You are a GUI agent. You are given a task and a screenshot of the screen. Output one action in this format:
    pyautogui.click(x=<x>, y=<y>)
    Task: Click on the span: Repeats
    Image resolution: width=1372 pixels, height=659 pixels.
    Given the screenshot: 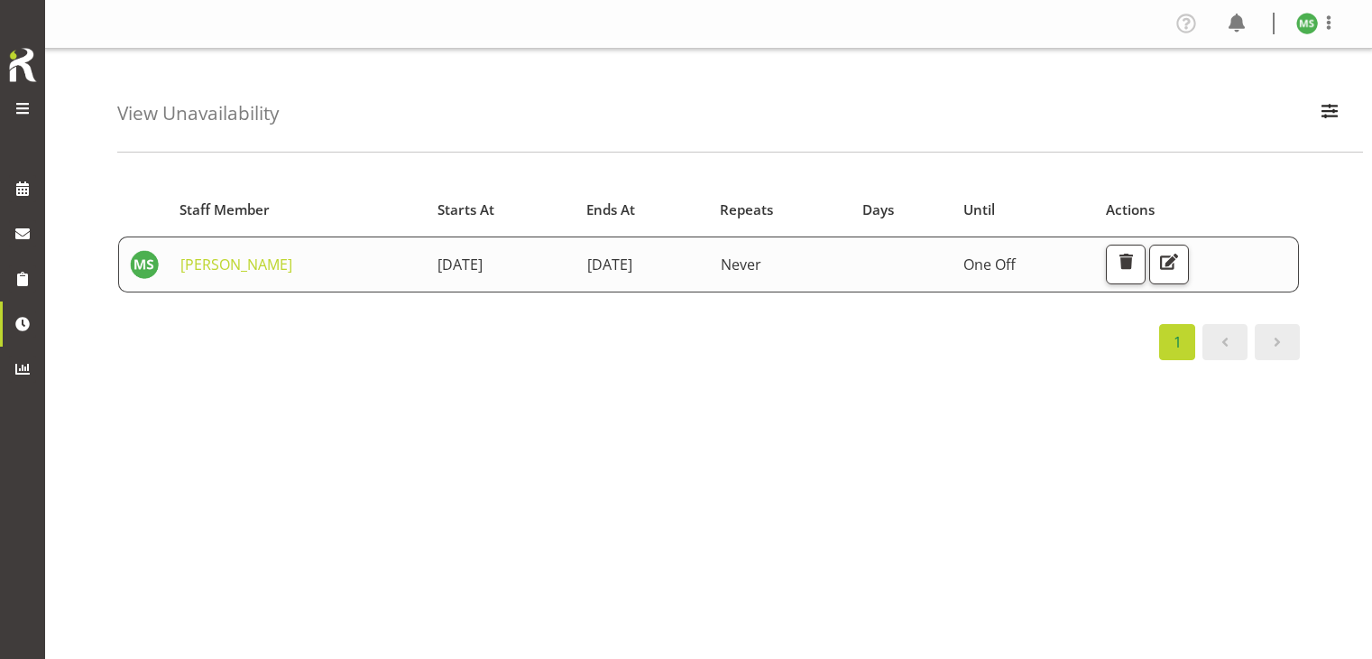 What is the action you would take?
    pyautogui.click(x=746, y=209)
    